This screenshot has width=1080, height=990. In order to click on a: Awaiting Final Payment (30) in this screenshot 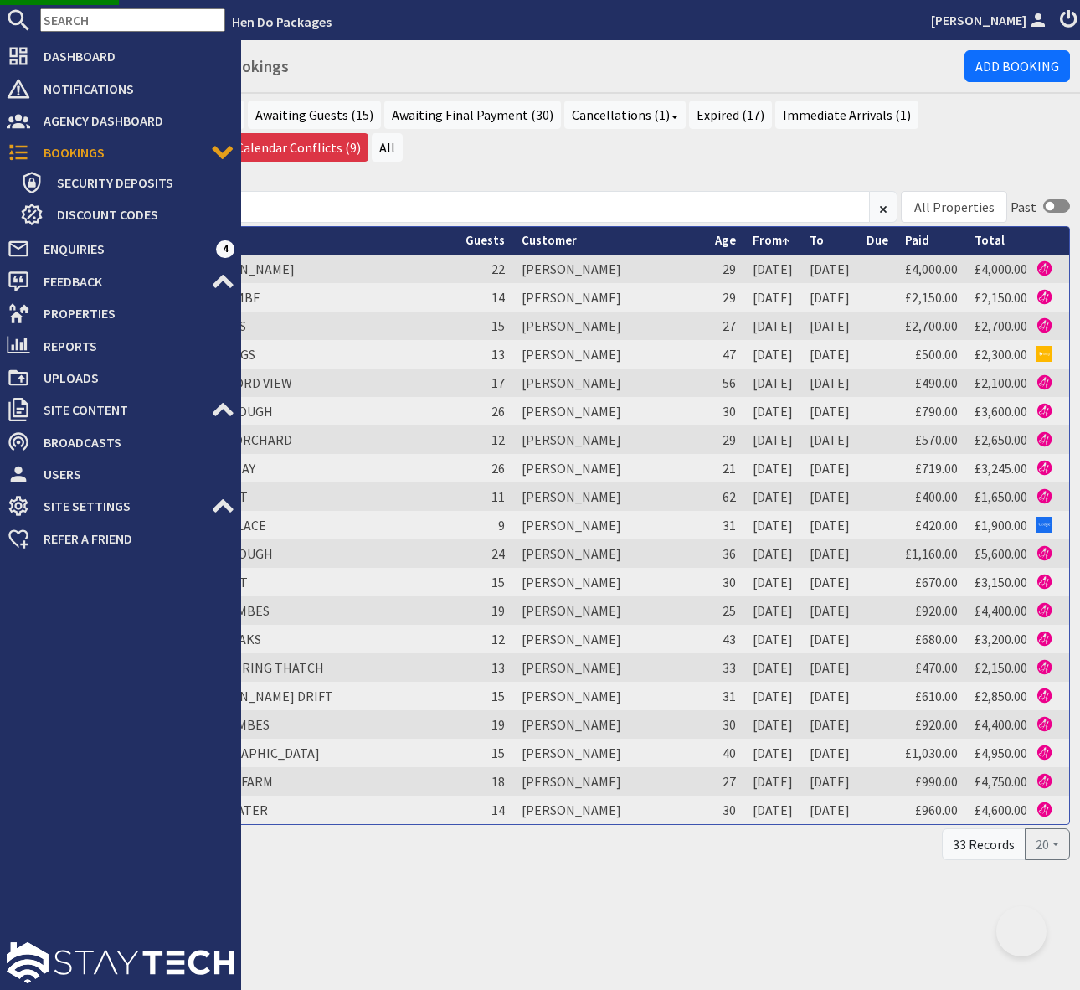, I will do `click(472, 115)`.